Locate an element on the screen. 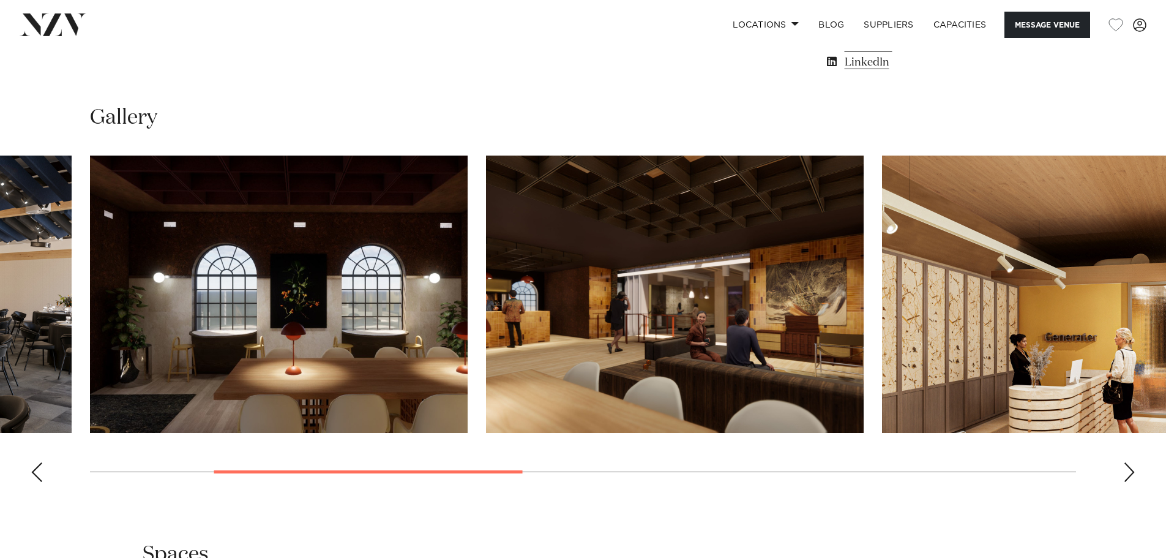 The image size is (1166, 558). button: Message Venue is located at coordinates (1048, 24).